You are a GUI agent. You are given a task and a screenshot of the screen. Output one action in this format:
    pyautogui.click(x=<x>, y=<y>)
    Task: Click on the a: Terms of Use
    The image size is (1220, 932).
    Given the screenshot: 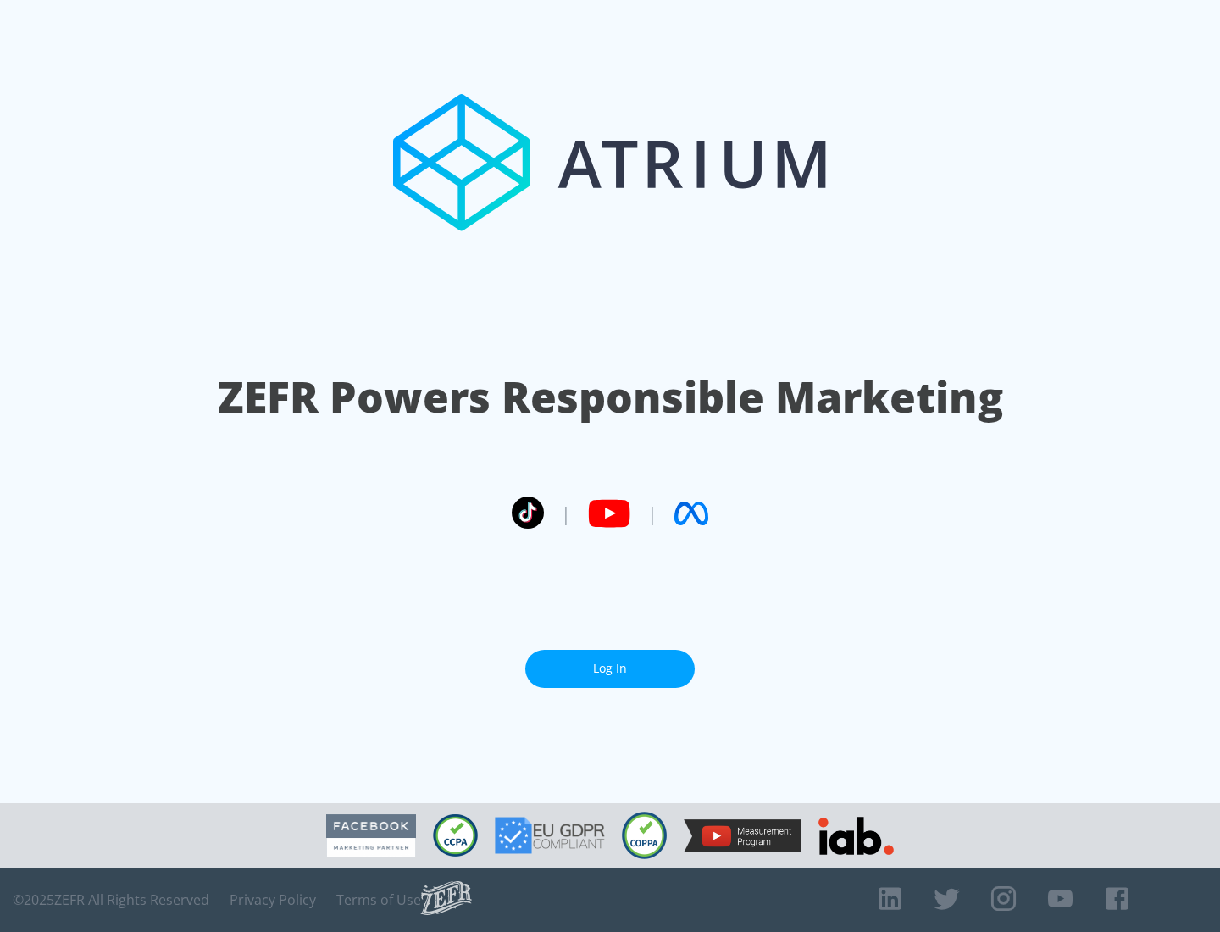 What is the action you would take?
    pyautogui.click(x=379, y=900)
    